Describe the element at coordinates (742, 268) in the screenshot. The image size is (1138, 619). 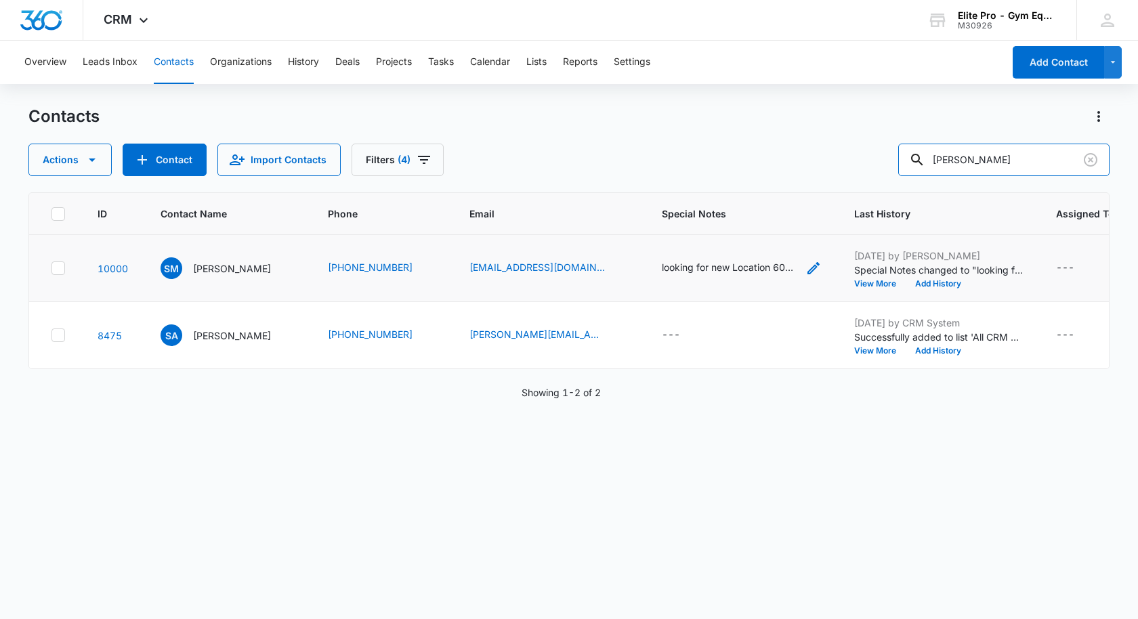
I see `div: Special Notes - looking for new Location 6000. Large 10 tread mills Eleptical 10 airbikes $1100 1...` at that location.